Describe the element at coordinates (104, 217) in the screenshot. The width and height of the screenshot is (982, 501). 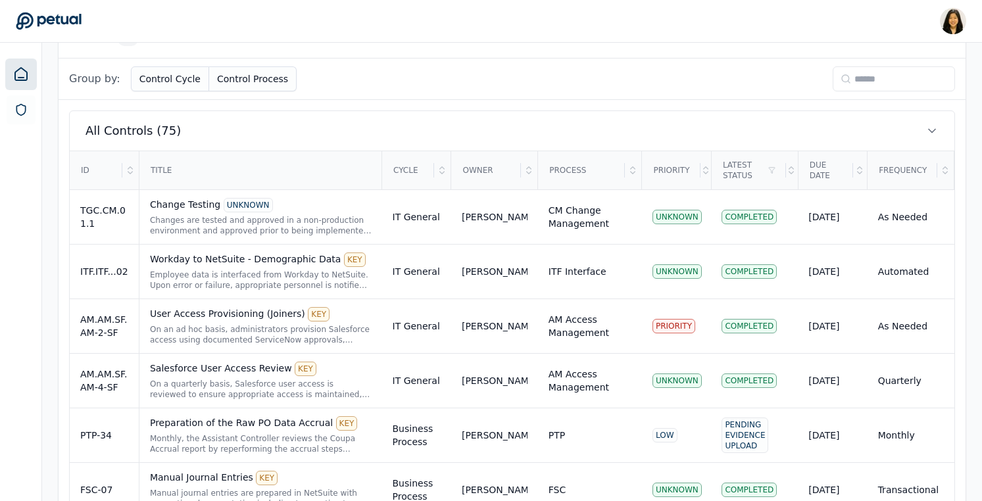
I see `div: TGC.CM.01.1` at that location.